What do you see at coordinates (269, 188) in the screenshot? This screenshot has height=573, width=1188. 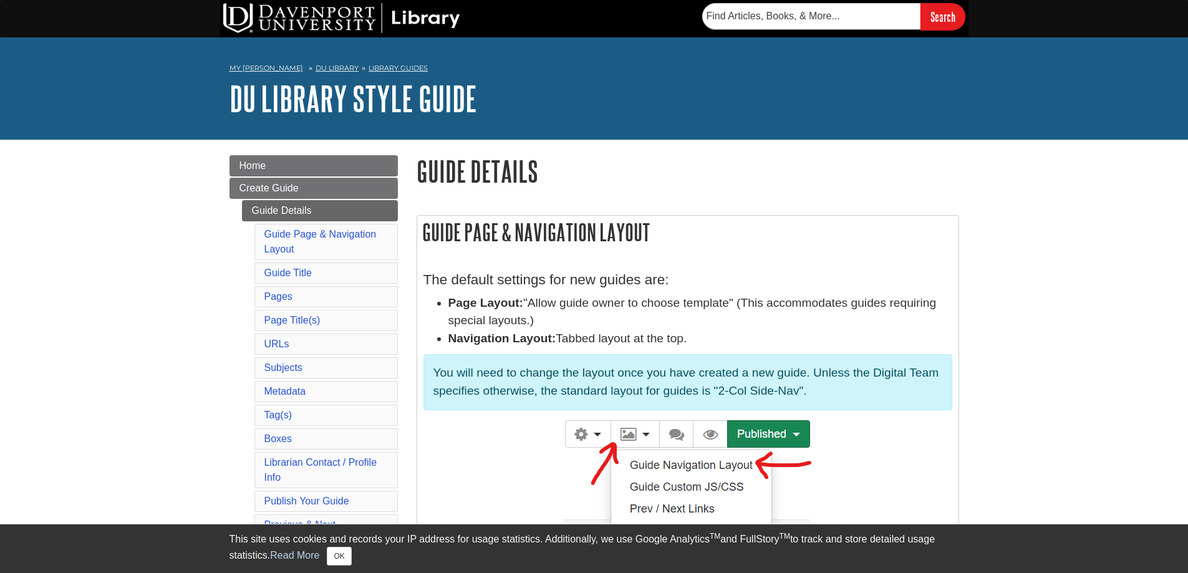 I see `span: Create Guide` at bounding box center [269, 188].